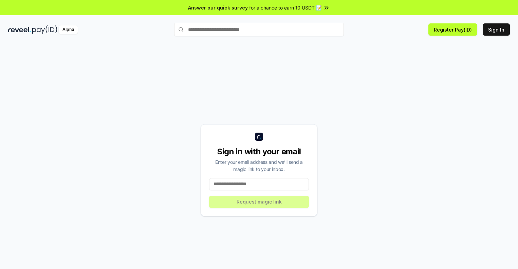 This screenshot has height=269, width=518. Describe the element at coordinates (218, 7) in the screenshot. I see `span: Answer our quick survey` at that location.